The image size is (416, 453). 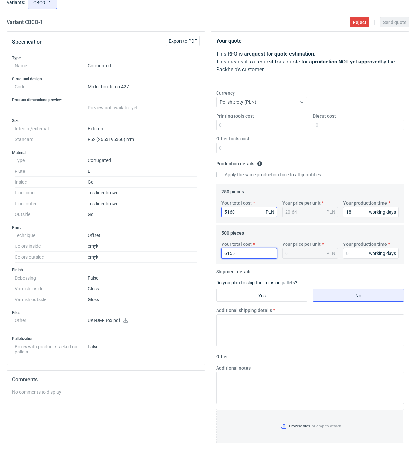 I want to click on label: Additional shipping details, so click(x=244, y=310).